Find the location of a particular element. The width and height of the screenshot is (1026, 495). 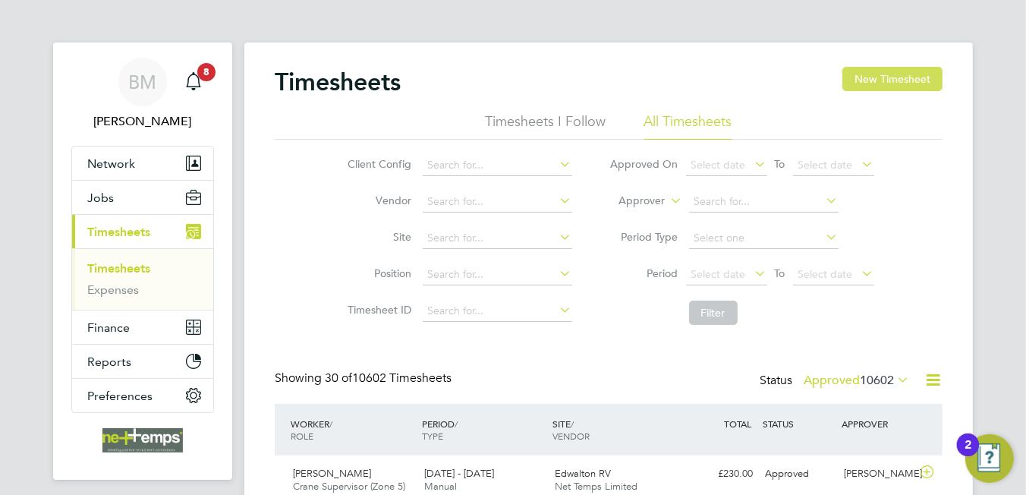

div: APPROVER is located at coordinates (878, 424).